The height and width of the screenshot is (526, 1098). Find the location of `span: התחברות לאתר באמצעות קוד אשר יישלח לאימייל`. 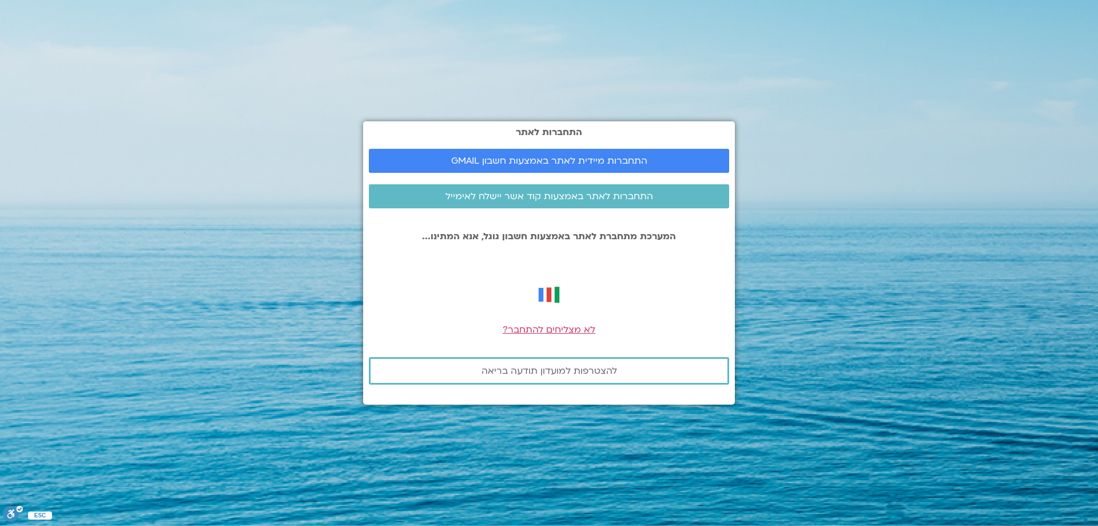

span: התחברות לאתר באמצעות קוד אשר יישלח לאימייל is located at coordinates (549, 196).